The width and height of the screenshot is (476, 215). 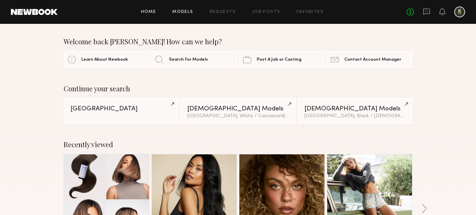 I want to click on a: Search For Models, so click(x=194, y=60).